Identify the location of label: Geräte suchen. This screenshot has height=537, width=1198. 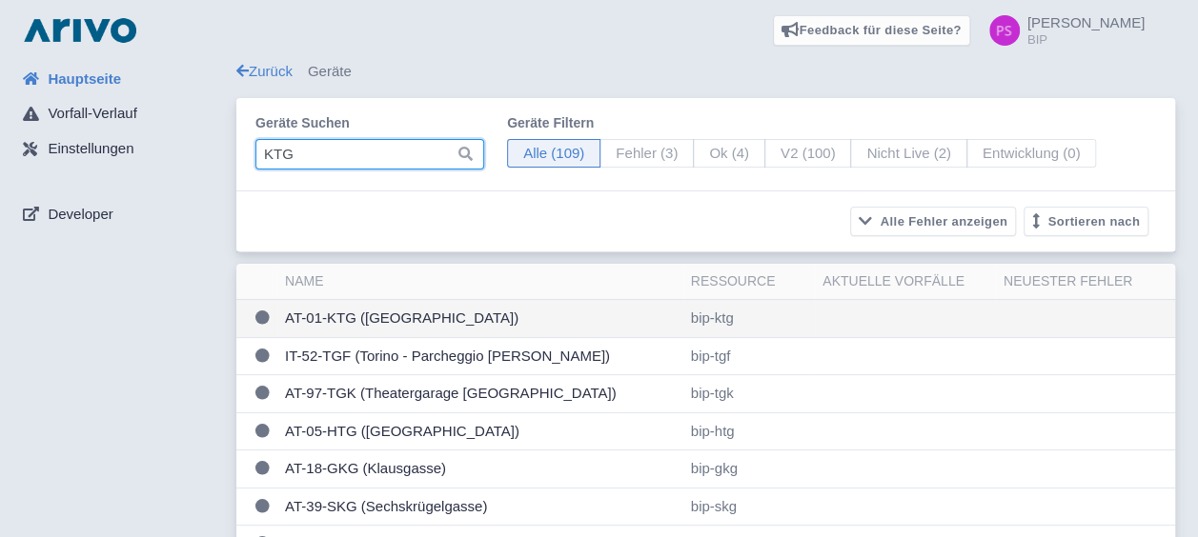
(370, 123).